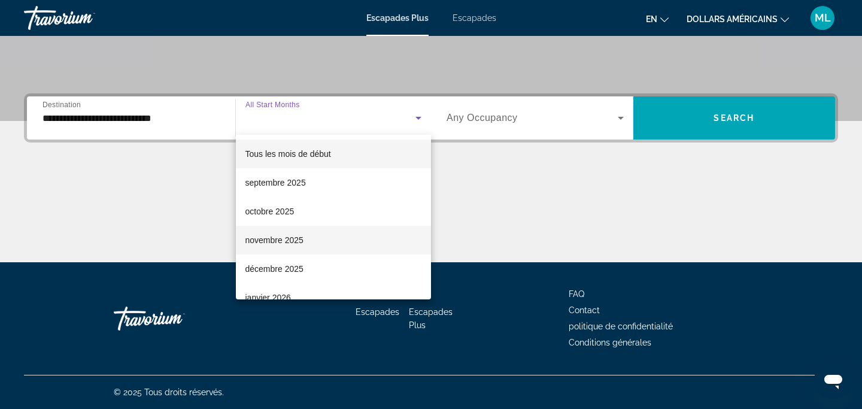  Describe the element at coordinates (274, 269) in the screenshot. I see `font: décembre 2025` at that location.